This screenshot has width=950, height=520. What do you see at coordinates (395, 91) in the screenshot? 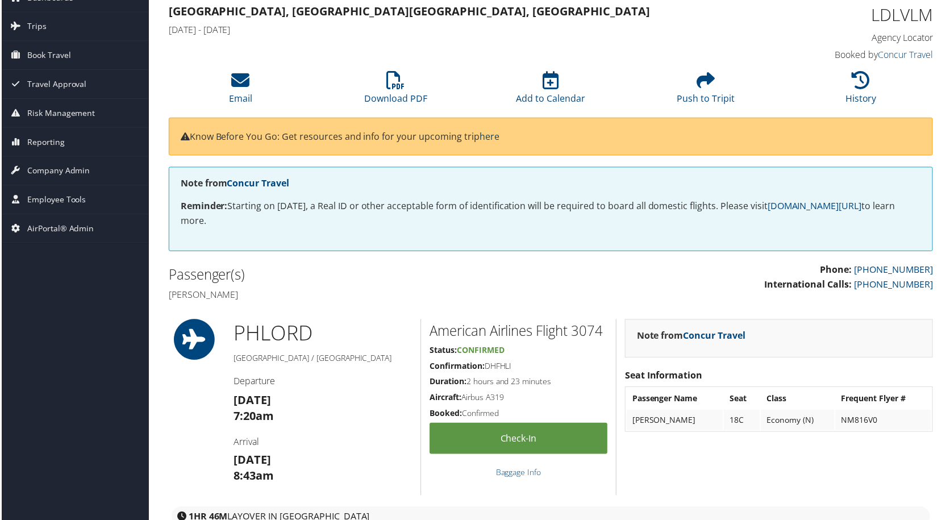
I see `a: Download PDF` at bounding box center [395, 91].